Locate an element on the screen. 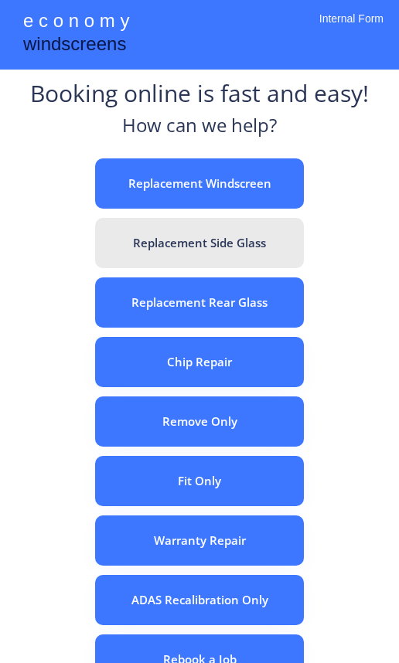 The width and height of the screenshot is (399, 663). div: Booking online is fast and easy! is located at coordinates (199, 94).